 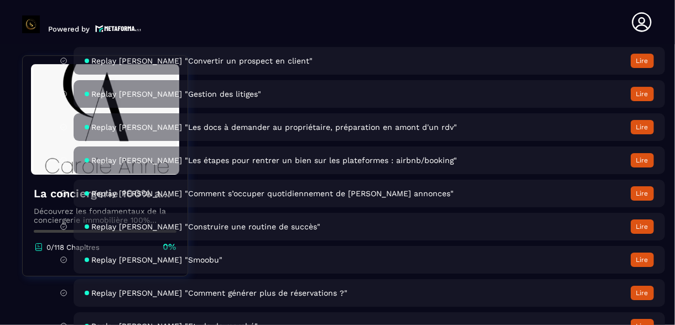 What do you see at coordinates (169, 247) in the screenshot?
I see `p: 0%` at bounding box center [169, 247].